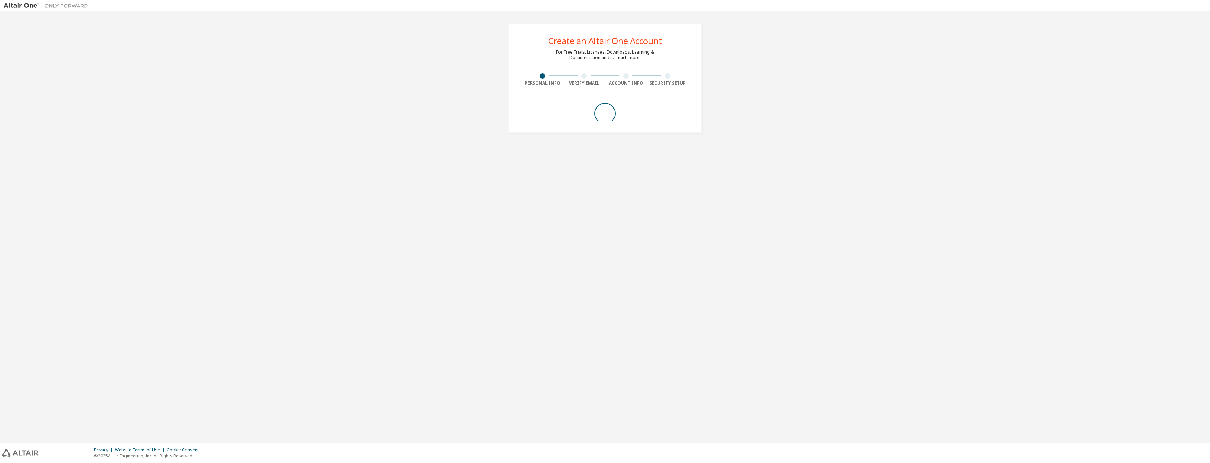 This screenshot has width=1210, height=463. What do you see at coordinates (542, 83) in the screenshot?
I see `div: Personal Info` at bounding box center [542, 83].